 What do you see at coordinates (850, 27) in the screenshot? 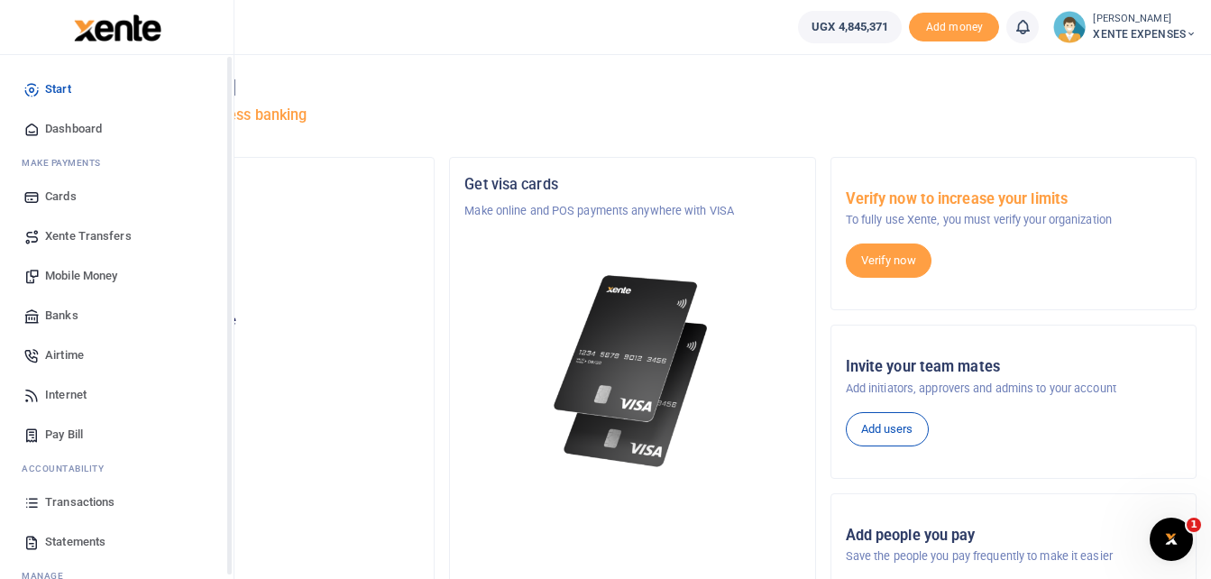
I see `li: Wallet ballance` at bounding box center [850, 27].